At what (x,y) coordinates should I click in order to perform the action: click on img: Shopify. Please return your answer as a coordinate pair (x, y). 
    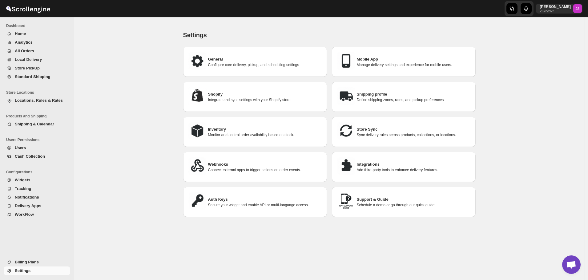
    Looking at the image, I should click on (197, 96).